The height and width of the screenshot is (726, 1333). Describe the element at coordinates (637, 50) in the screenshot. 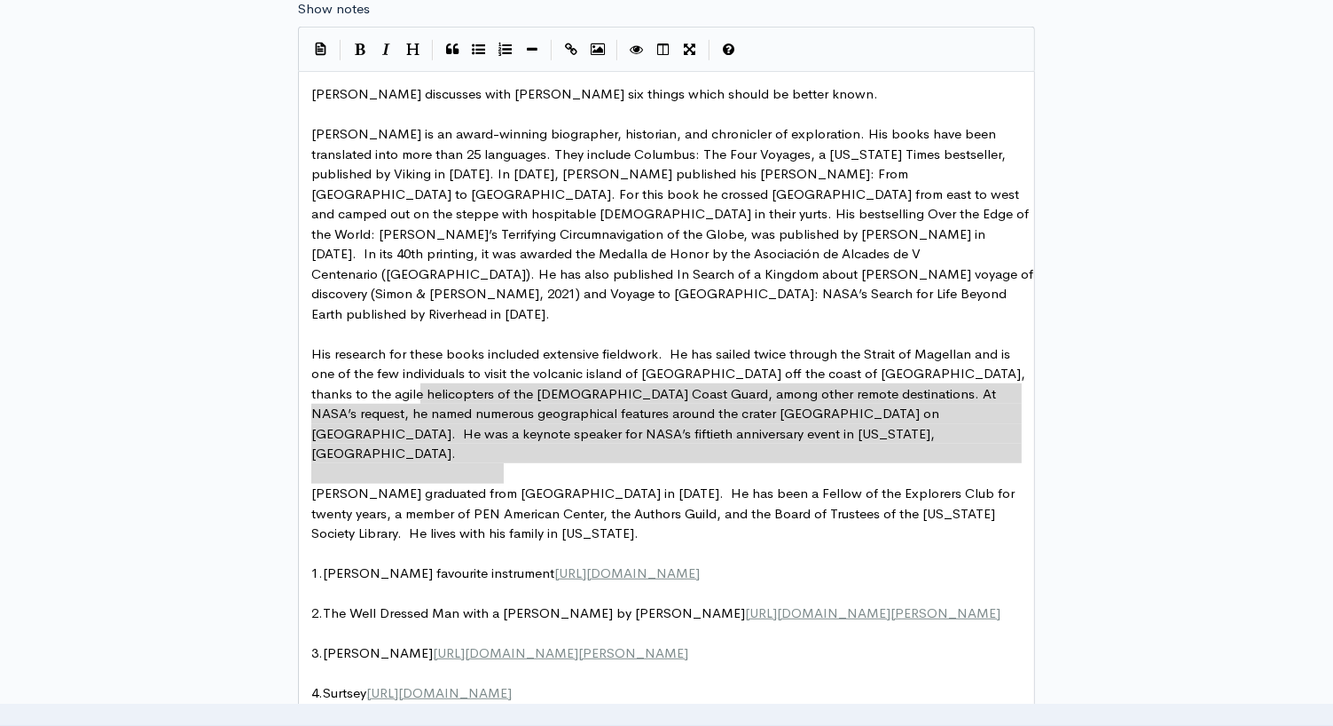

I see `button: Toggle Preview` at that location.